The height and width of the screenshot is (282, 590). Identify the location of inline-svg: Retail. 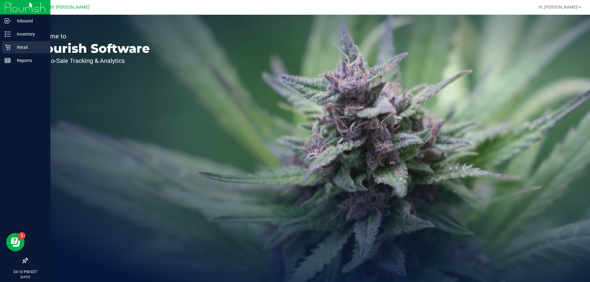
(8, 47).